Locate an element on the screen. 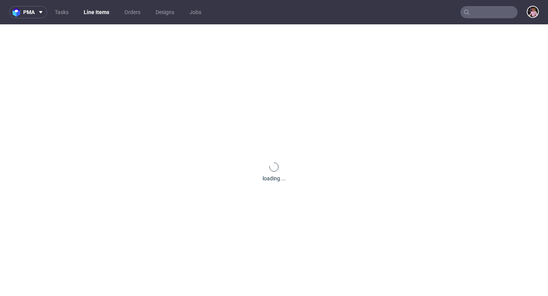 This screenshot has width=548, height=296. div: loading ... is located at coordinates (274, 178).